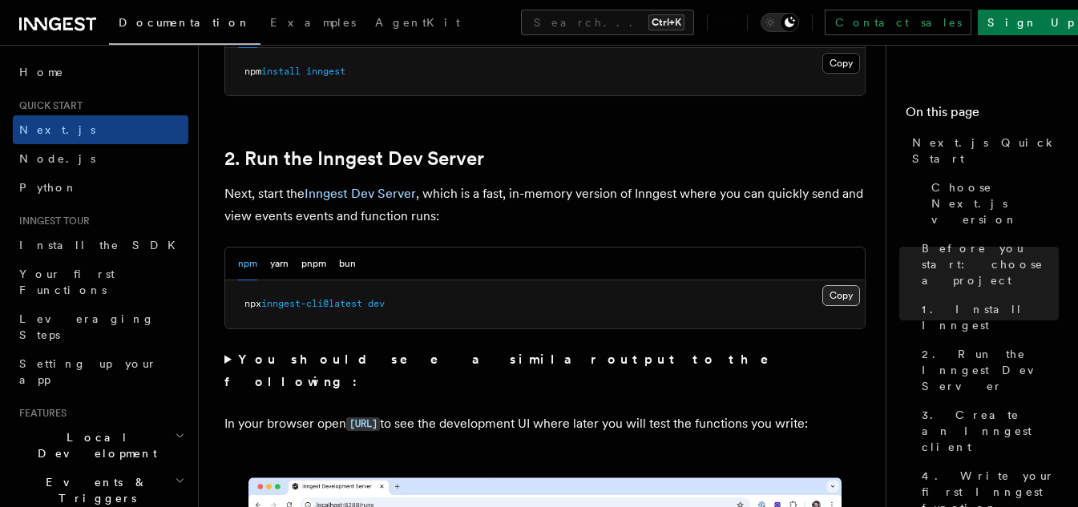 The image size is (1078, 507). Describe the element at coordinates (312, 304) in the screenshot. I see `span: inngest-cli@latest` at that location.